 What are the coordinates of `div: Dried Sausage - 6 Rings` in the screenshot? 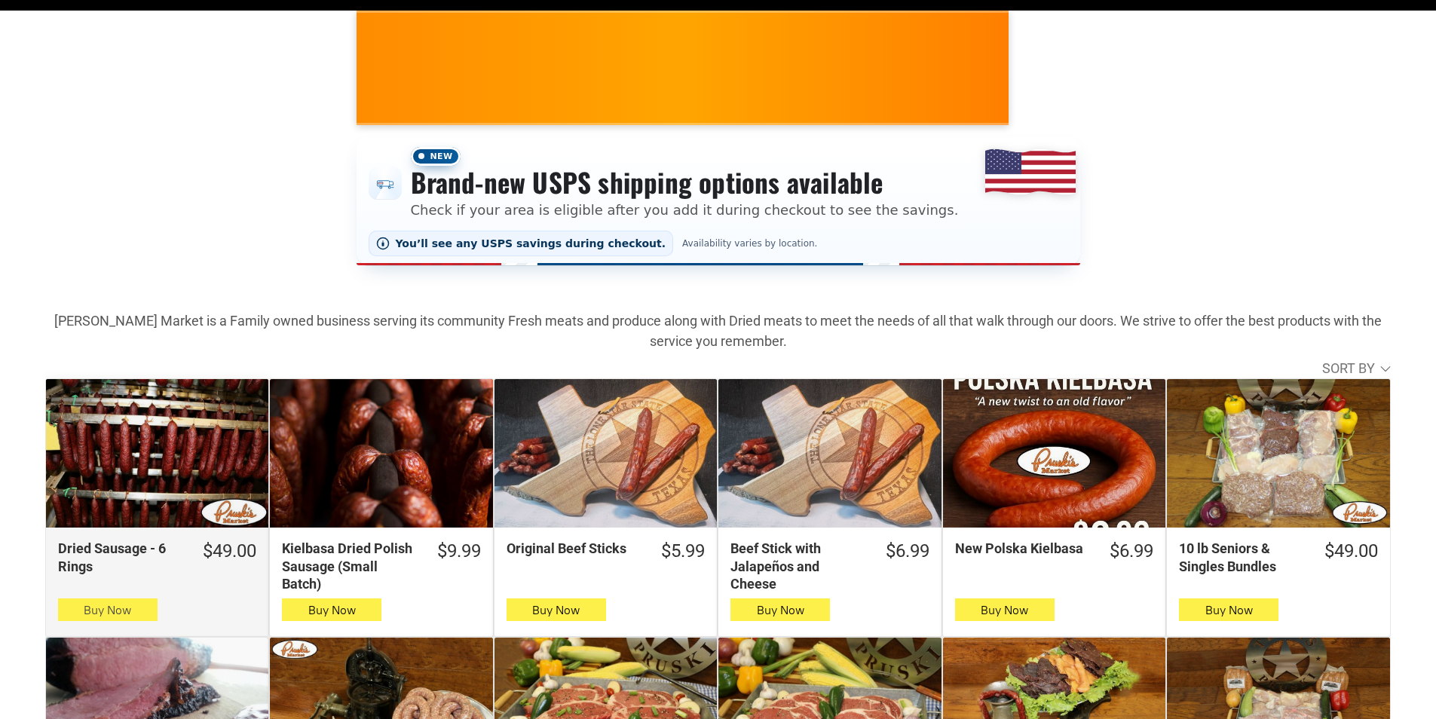 It's located at (121, 557).